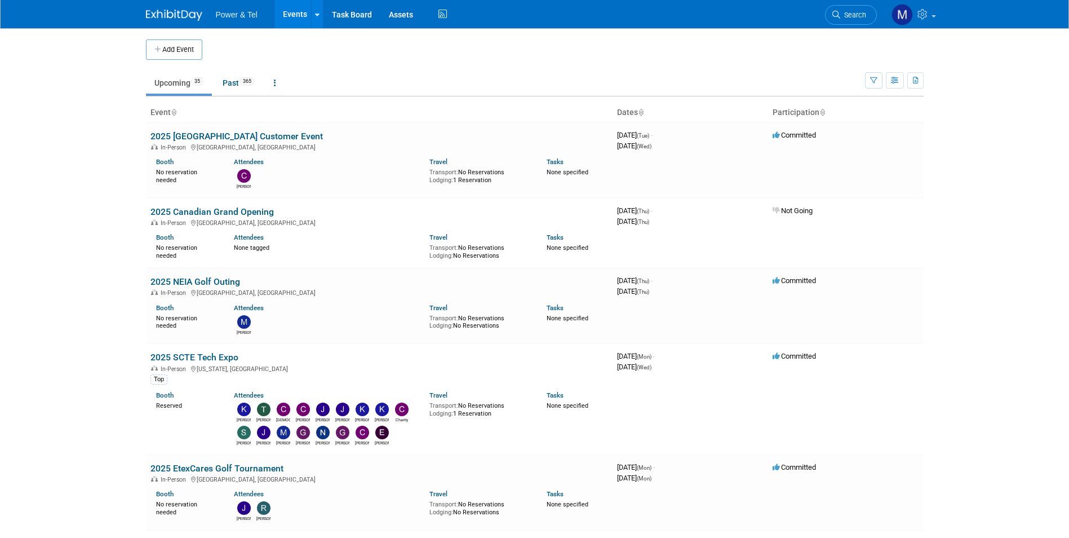 Image resolution: width=1069 pixels, height=538 pixels. What do you see at coordinates (343, 409) in the screenshot?
I see `img: Jon Schatz` at bounding box center [343, 409].